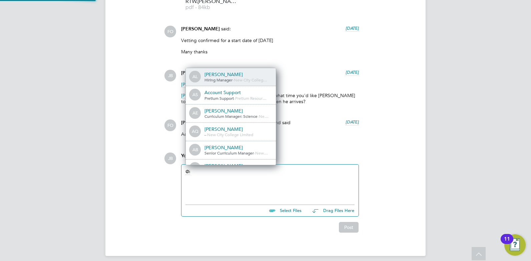 The height and width of the screenshot is (261, 531). What do you see at coordinates (270, 158) in the screenshot?
I see `div: say:` at bounding box center [270, 158].